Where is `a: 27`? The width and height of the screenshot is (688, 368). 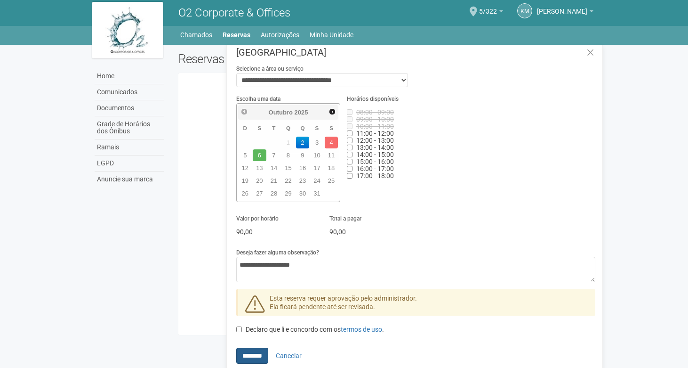
a: 27 is located at coordinates (259, 193).